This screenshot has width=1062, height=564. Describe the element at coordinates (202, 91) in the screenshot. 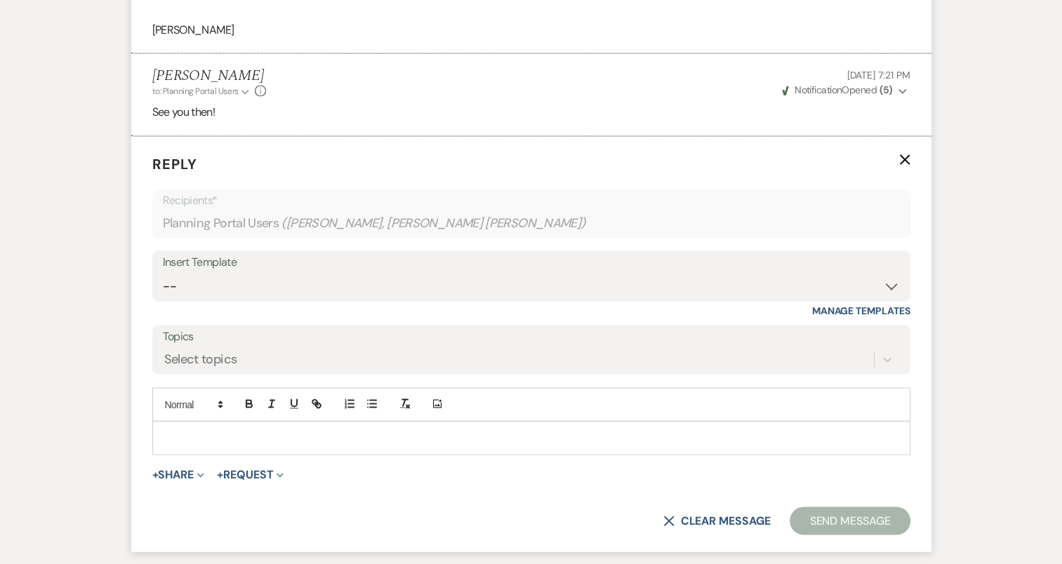

I see `button: to: Planning Portal Users` at that location.